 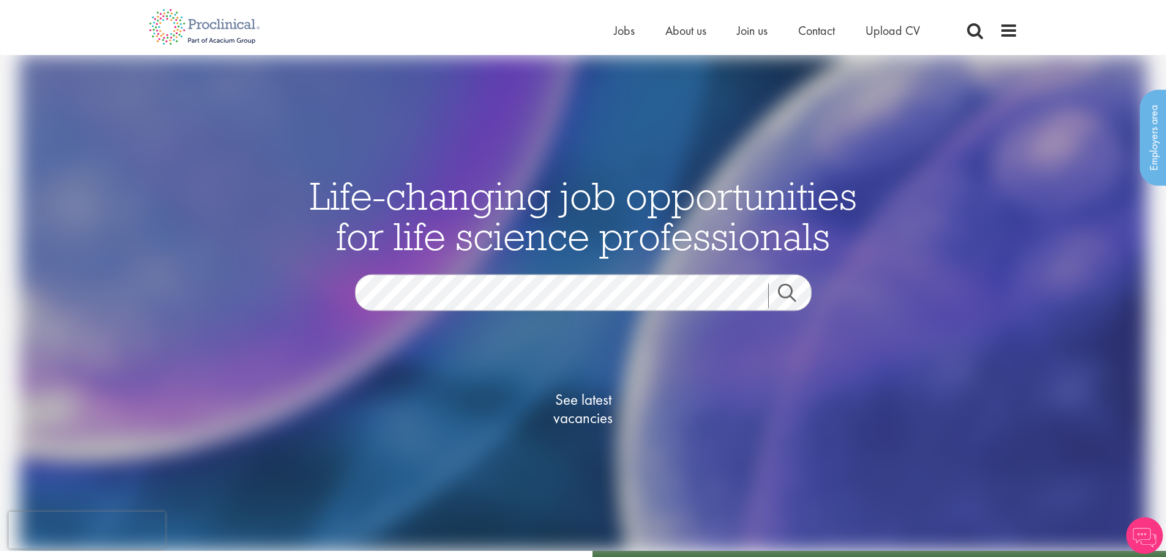 I want to click on a: Jobs, so click(x=624, y=31).